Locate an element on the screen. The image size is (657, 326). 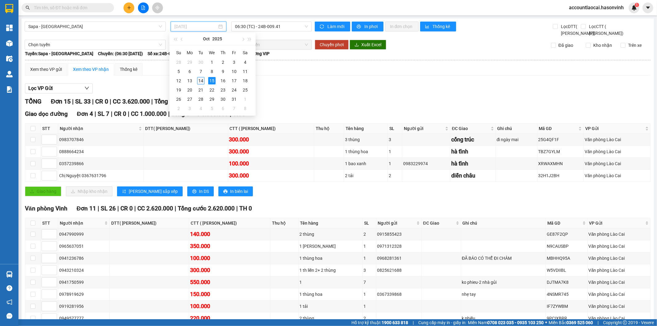
span: Tổng cước 2.620.000 is located at coordinates (206, 208).